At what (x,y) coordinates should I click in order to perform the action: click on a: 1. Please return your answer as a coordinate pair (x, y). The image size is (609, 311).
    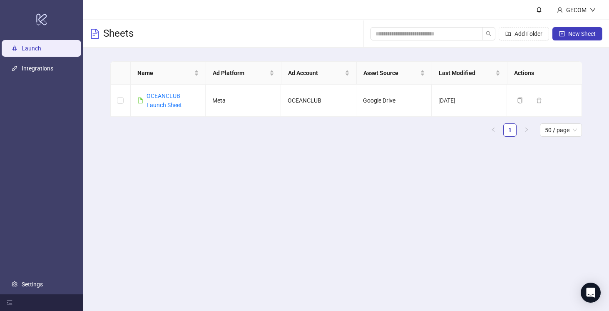
    Looking at the image, I should click on (510, 130).